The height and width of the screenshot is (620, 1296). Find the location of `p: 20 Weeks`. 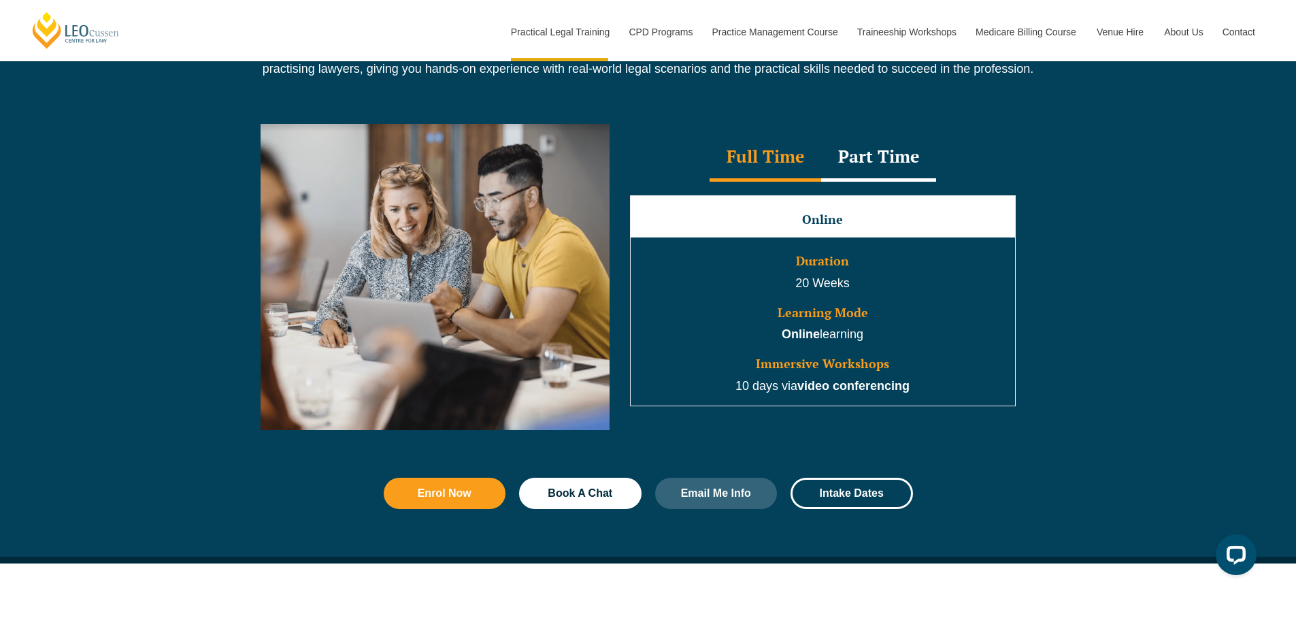

p: 20 Weeks is located at coordinates (823, 284).